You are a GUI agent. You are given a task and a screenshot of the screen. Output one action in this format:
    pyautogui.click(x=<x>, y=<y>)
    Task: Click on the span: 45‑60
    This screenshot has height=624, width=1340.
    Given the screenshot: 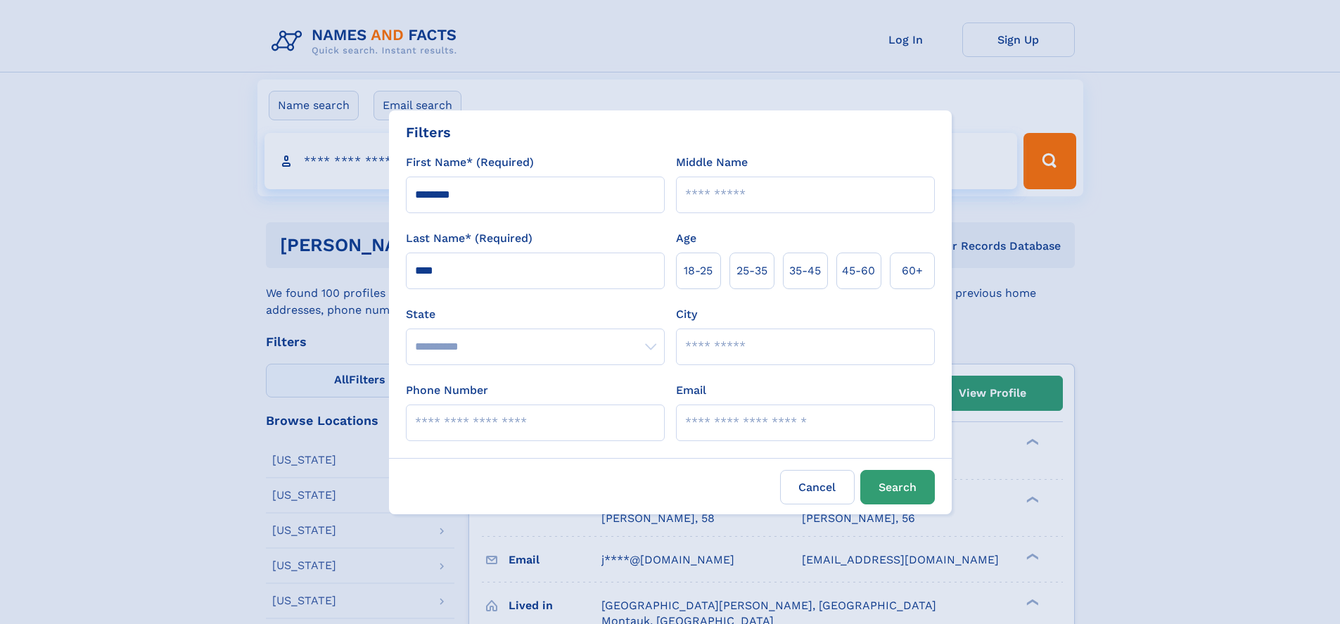 What is the action you would take?
    pyautogui.click(x=858, y=271)
    